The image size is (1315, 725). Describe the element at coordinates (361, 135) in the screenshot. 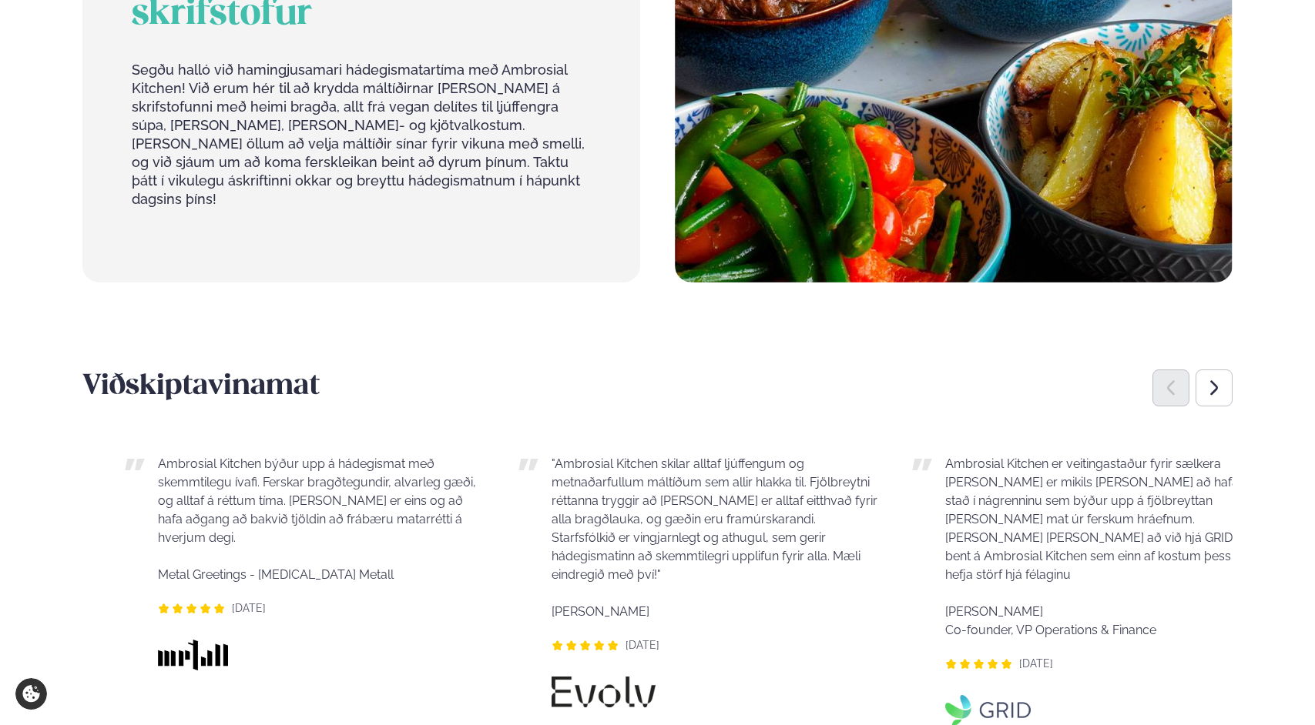

I see `p: Segðu halló við hamingjusamari hádegismatartíma með Ambrosial Kitchen! Við erum hér til að krydda...` at that location.